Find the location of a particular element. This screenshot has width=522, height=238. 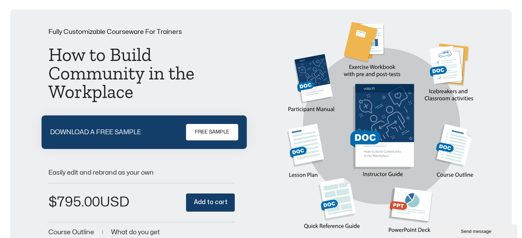

p: Fully Customizable Courseware For Trainers is located at coordinates (142, 32).